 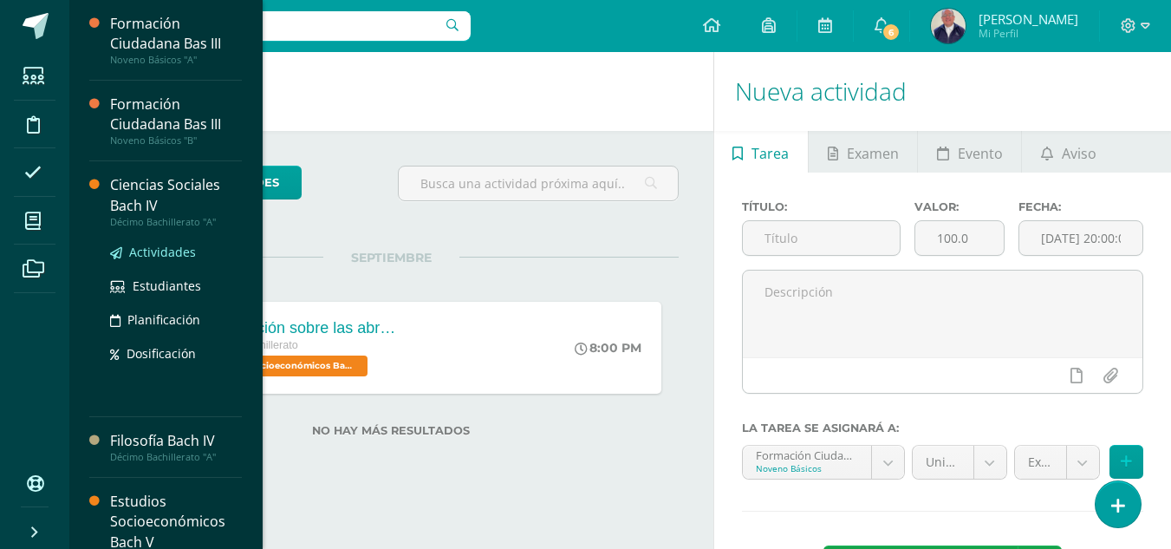 I want to click on div: Filosofía Bach IV, so click(x=176, y=440).